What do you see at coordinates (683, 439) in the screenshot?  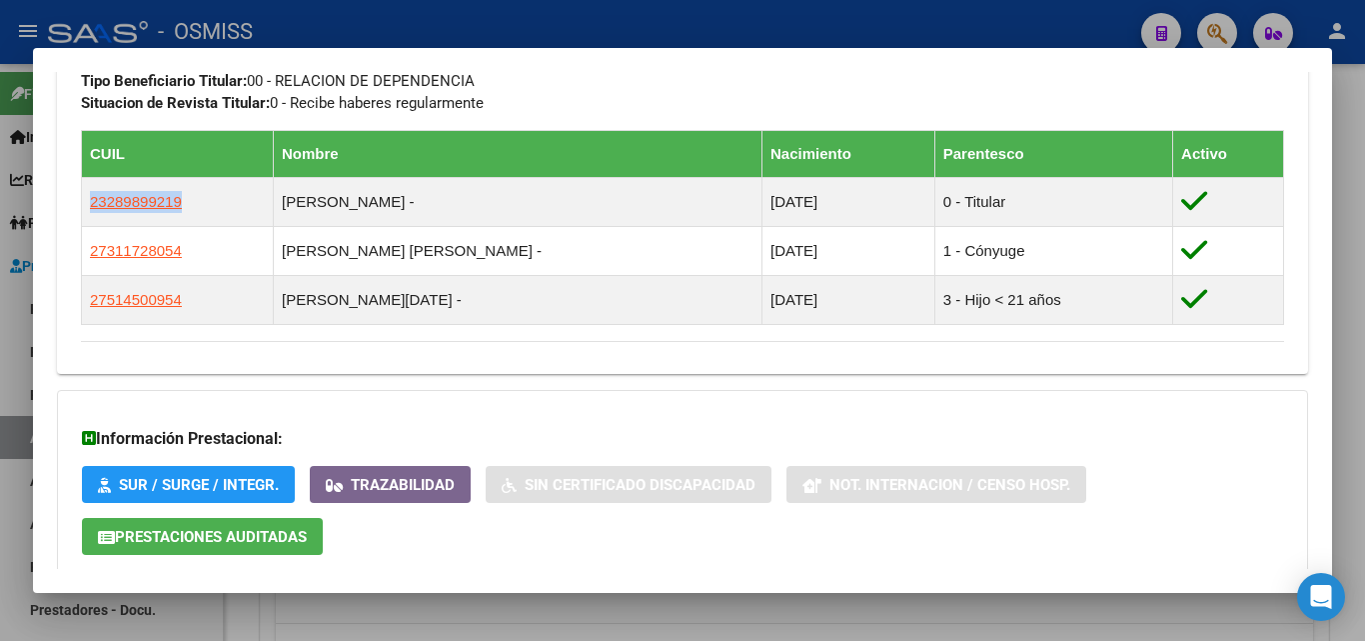 I see `h3: Información Prestacional:` at bounding box center [683, 439].